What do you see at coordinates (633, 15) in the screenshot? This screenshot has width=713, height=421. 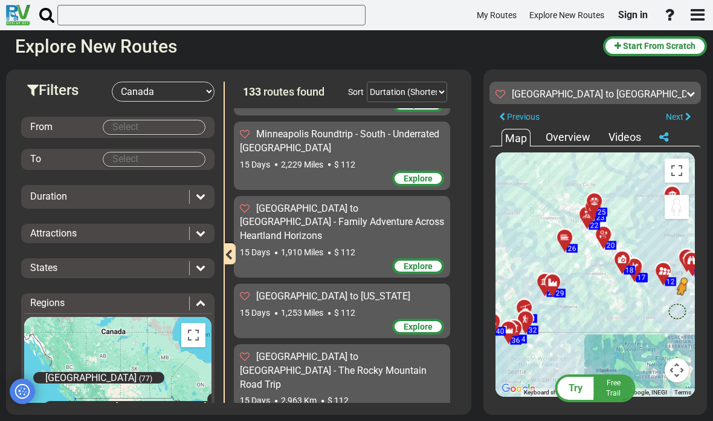 I see `span: Sign in` at bounding box center [633, 15].